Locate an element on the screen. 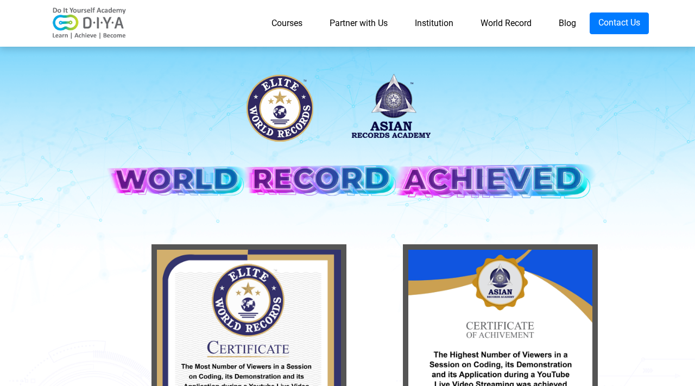 Image resolution: width=695 pixels, height=386 pixels. a: World Record is located at coordinates (506, 23).